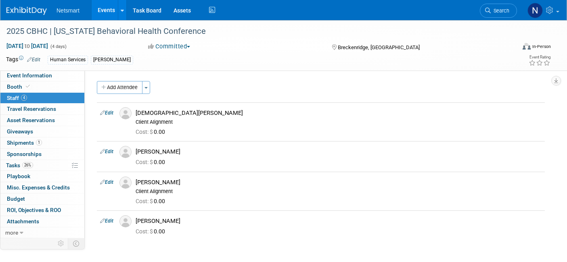 The width and height of the screenshot is (567, 262). I want to click on a: Search, so click(499, 10).